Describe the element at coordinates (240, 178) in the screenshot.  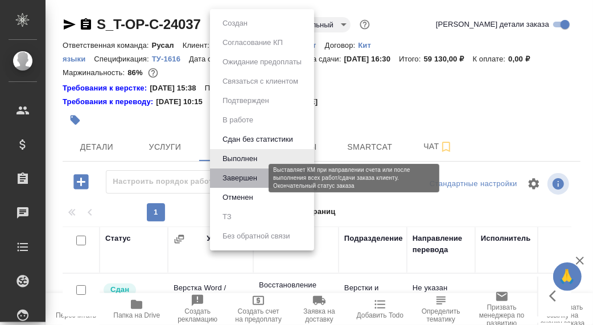
I see `button: Завершен` at that location.